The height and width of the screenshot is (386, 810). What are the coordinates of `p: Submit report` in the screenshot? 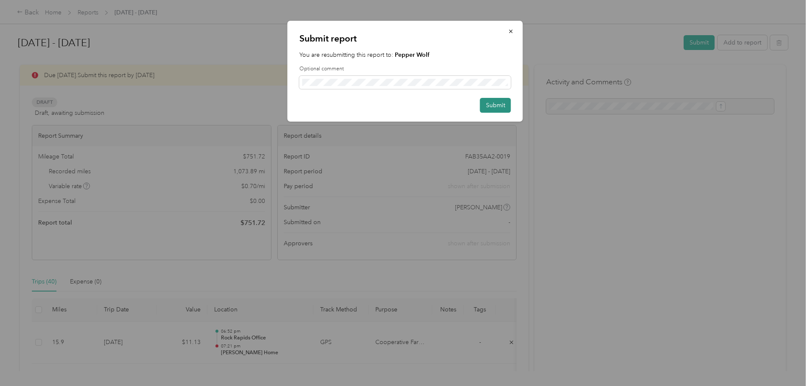 It's located at (405, 39).